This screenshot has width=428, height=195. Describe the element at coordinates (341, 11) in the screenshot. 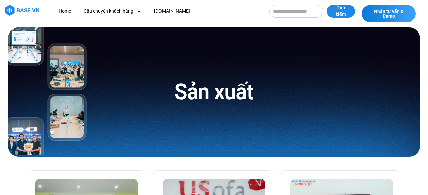

I see `button: Tìm kiếm` at that location.